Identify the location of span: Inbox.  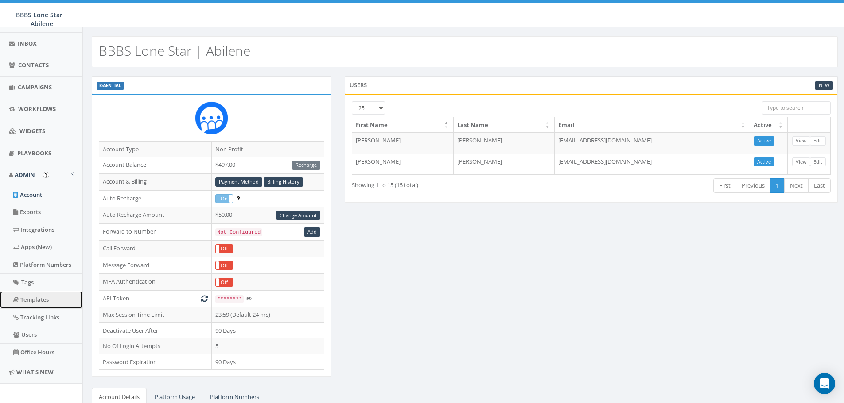
(27, 43).